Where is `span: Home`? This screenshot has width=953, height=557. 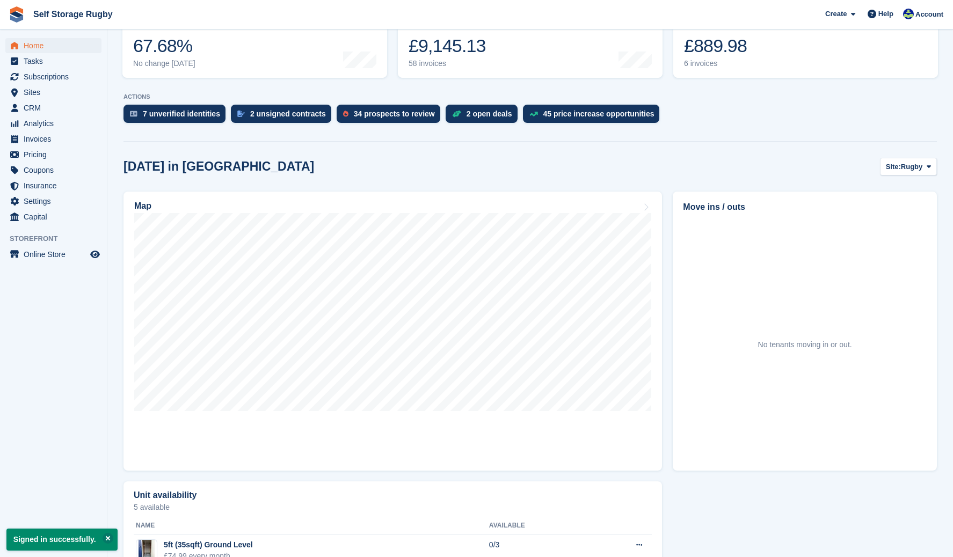
span: Home is located at coordinates (56, 46).